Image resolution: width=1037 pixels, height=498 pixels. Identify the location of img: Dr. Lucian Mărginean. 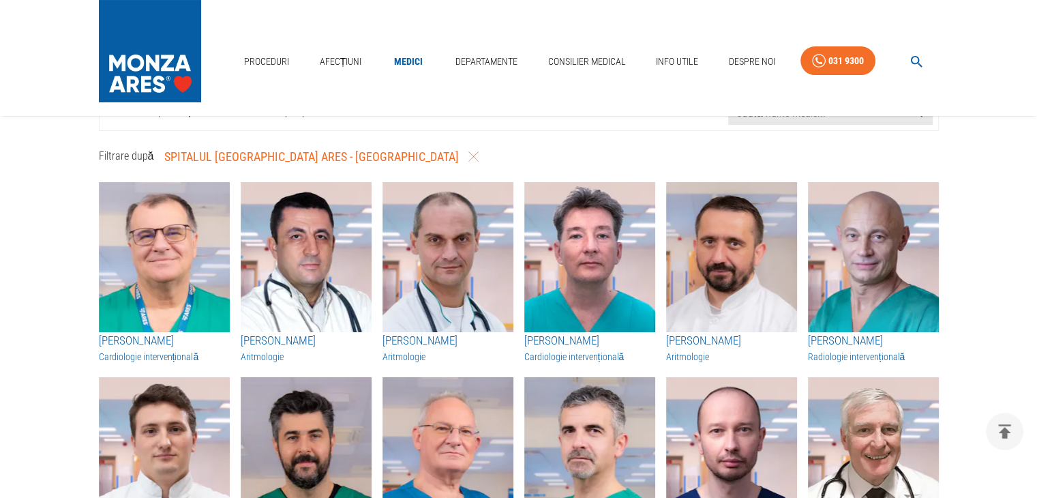
(873, 257).